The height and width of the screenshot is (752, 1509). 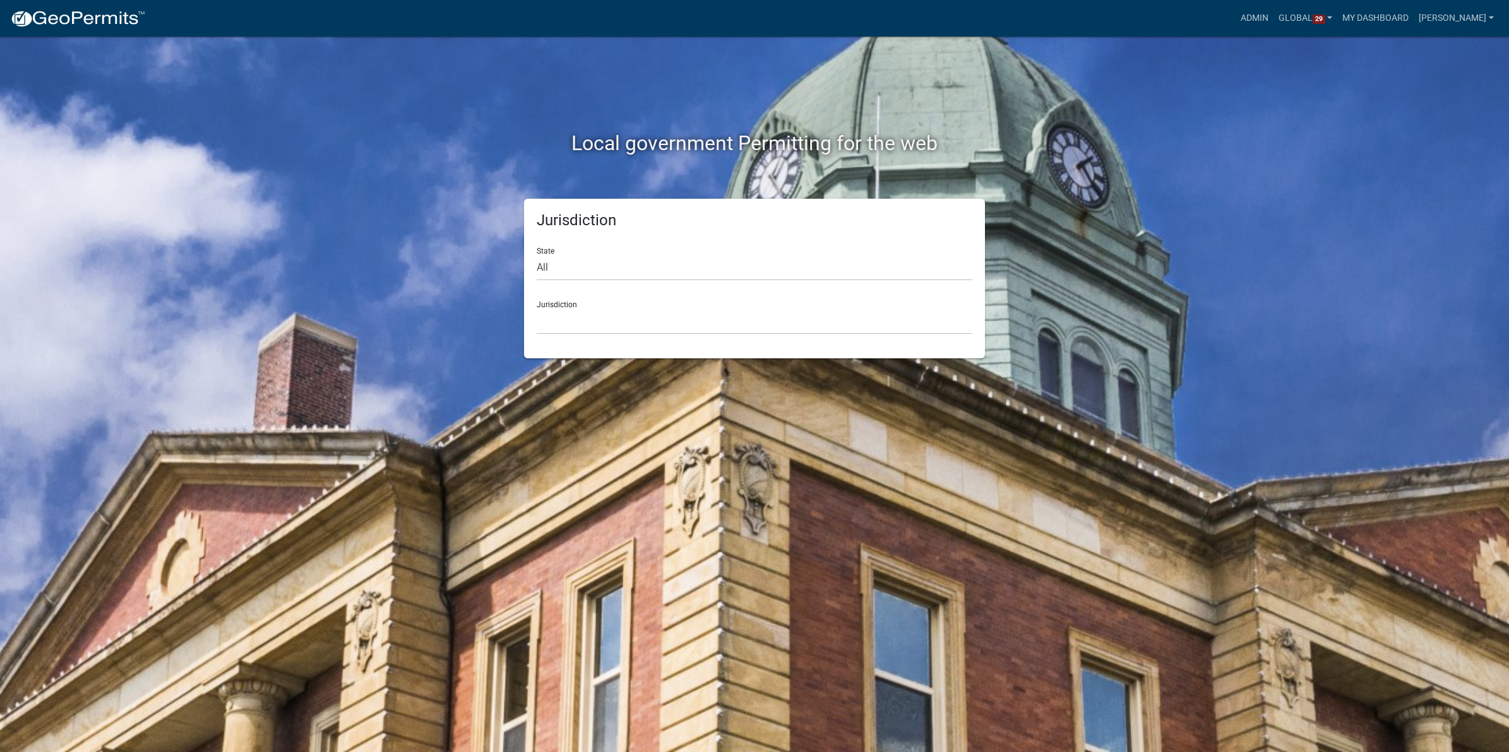 I want to click on span: 29, so click(x=1319, y=20).